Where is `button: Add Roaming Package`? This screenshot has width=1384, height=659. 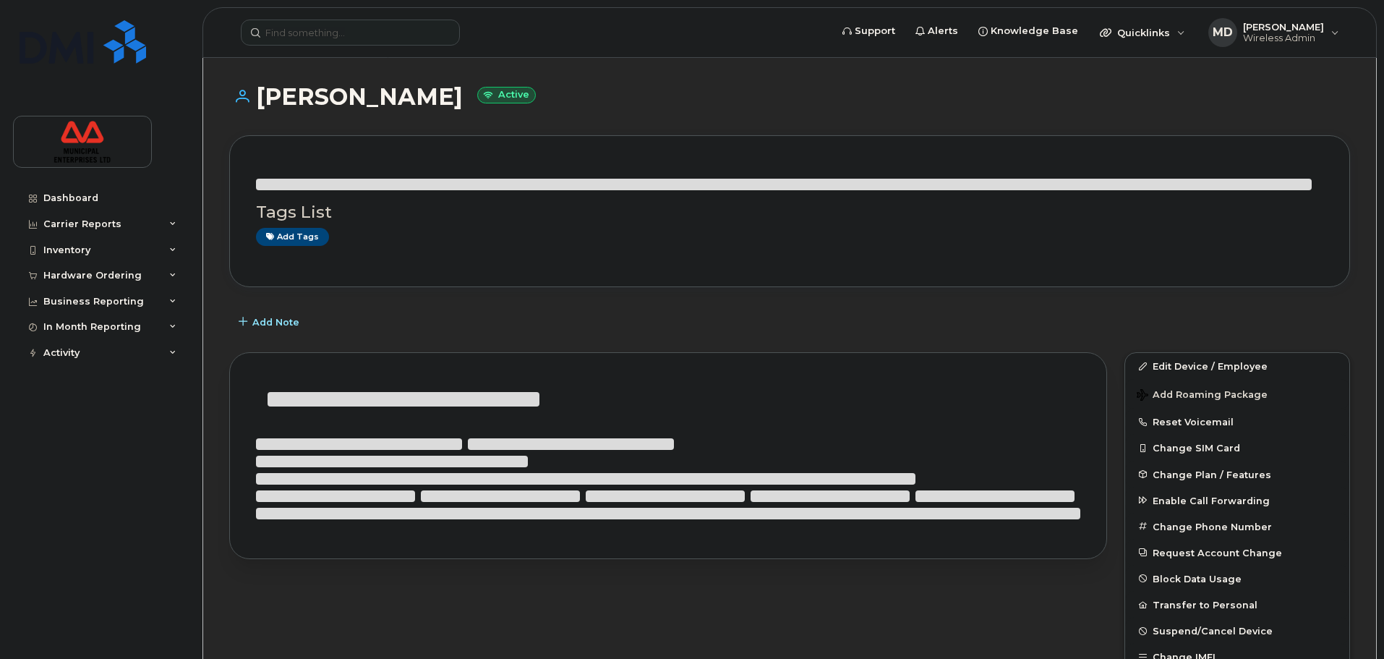 button: Add Roaming Package is located at coordinates (1237, 393).